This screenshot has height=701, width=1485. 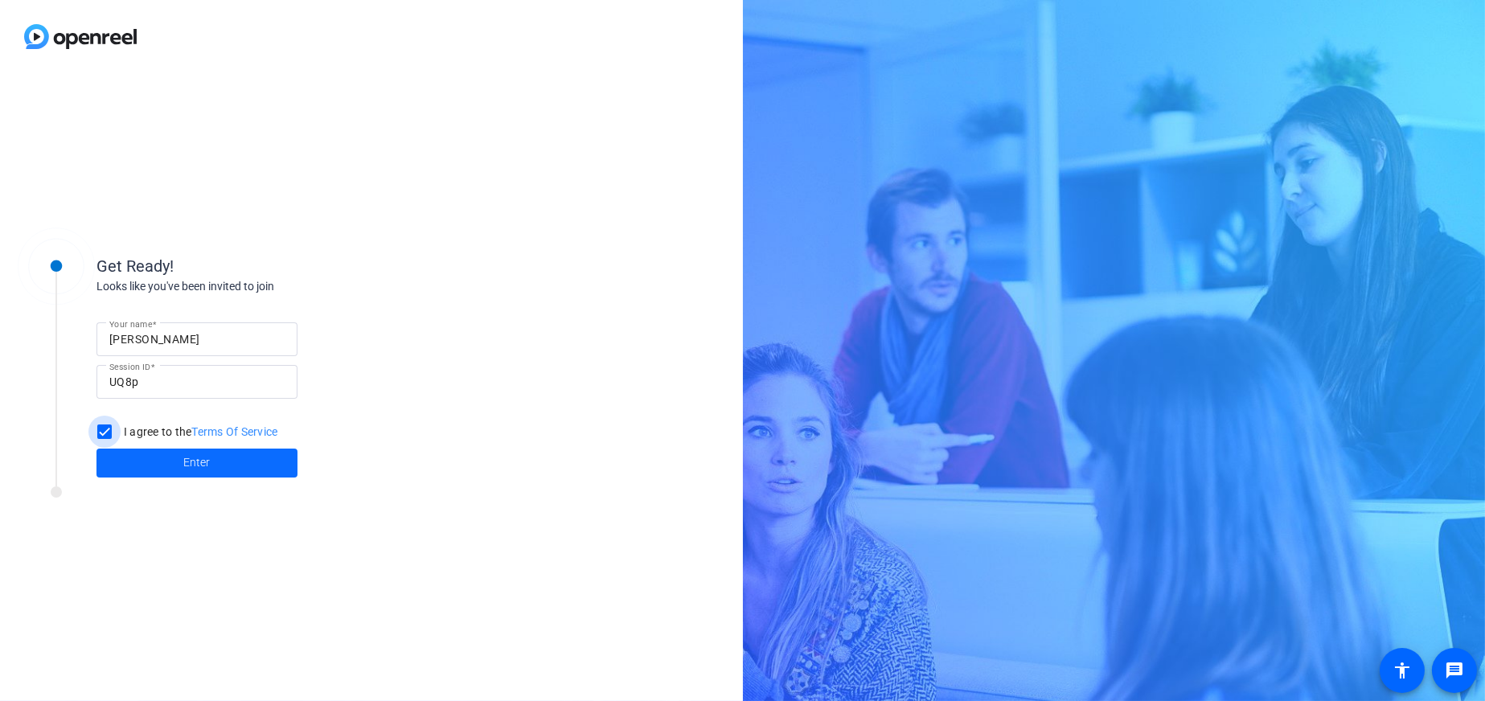 I want to click on mat-label: Your name, so click(x=130, y=324).